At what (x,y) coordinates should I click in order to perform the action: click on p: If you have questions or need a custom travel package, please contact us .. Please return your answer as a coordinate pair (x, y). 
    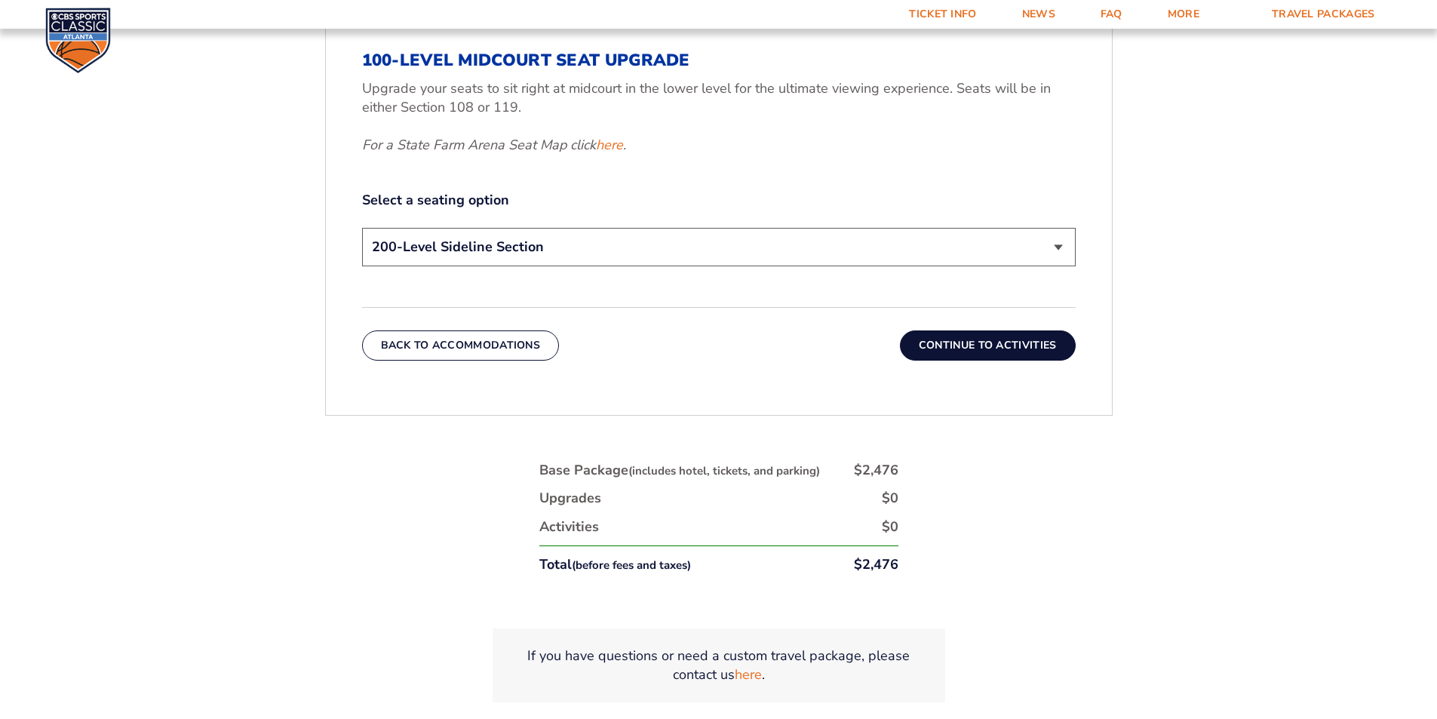
    Looking at the image, I should click on (719, 665).